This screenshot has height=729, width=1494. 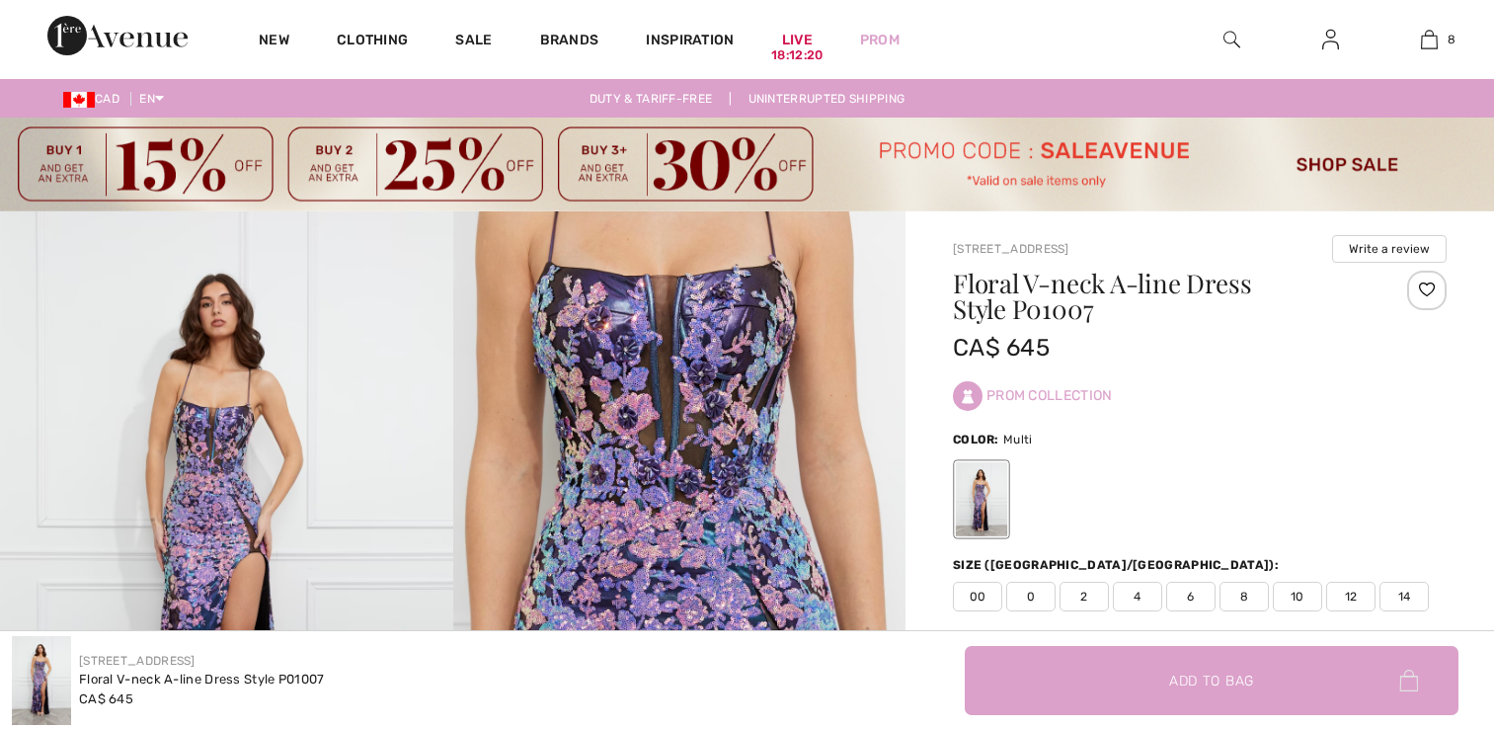 What do you see at coordinates (118, 36) in the screenshot?
I see `a: 1ère Avenue` at bounding box center [118, 36].